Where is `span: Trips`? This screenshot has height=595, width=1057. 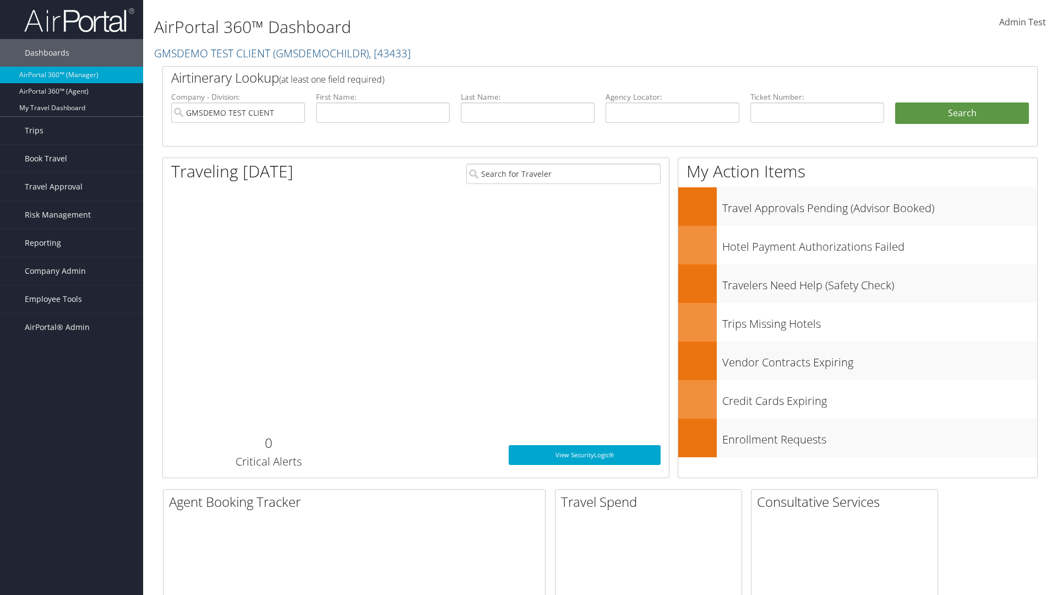 span: Trips is located at coordinates (34, 130).